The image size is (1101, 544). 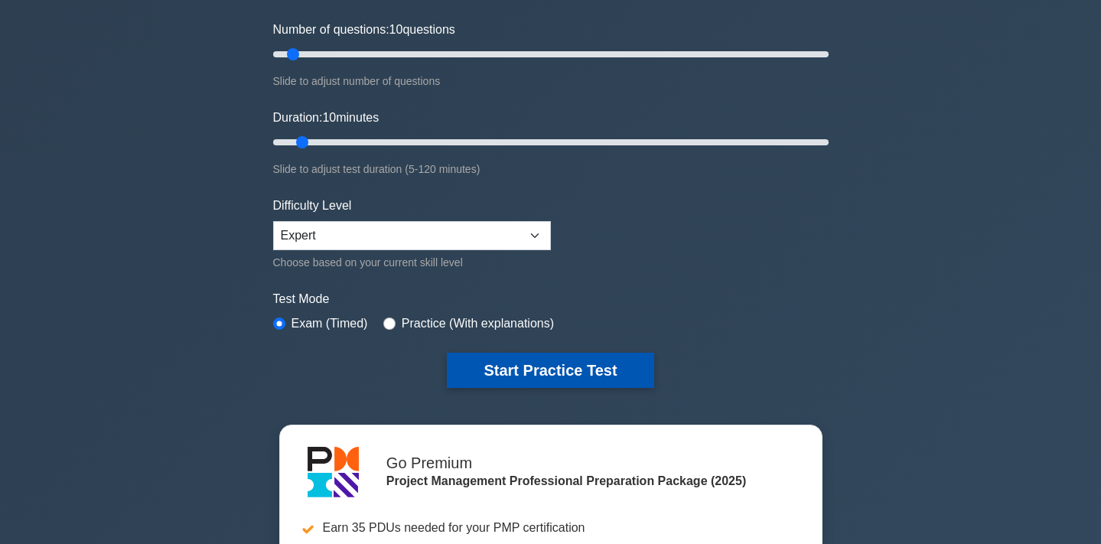 What do you see at coordinates (330, 324) in the screenshot?
I see `label: Exam (Timed)` at bounding box center [330, 324].